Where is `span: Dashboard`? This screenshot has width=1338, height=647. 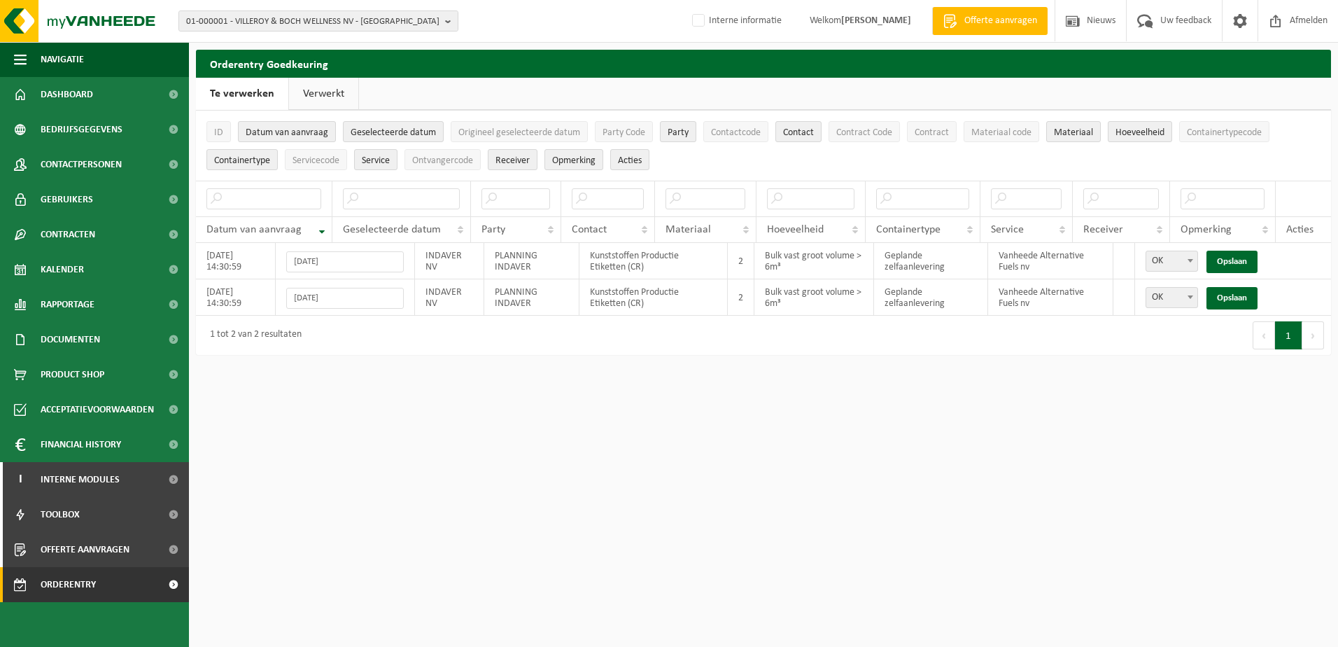 span: Dashboard is located at coordinates (66, 94).